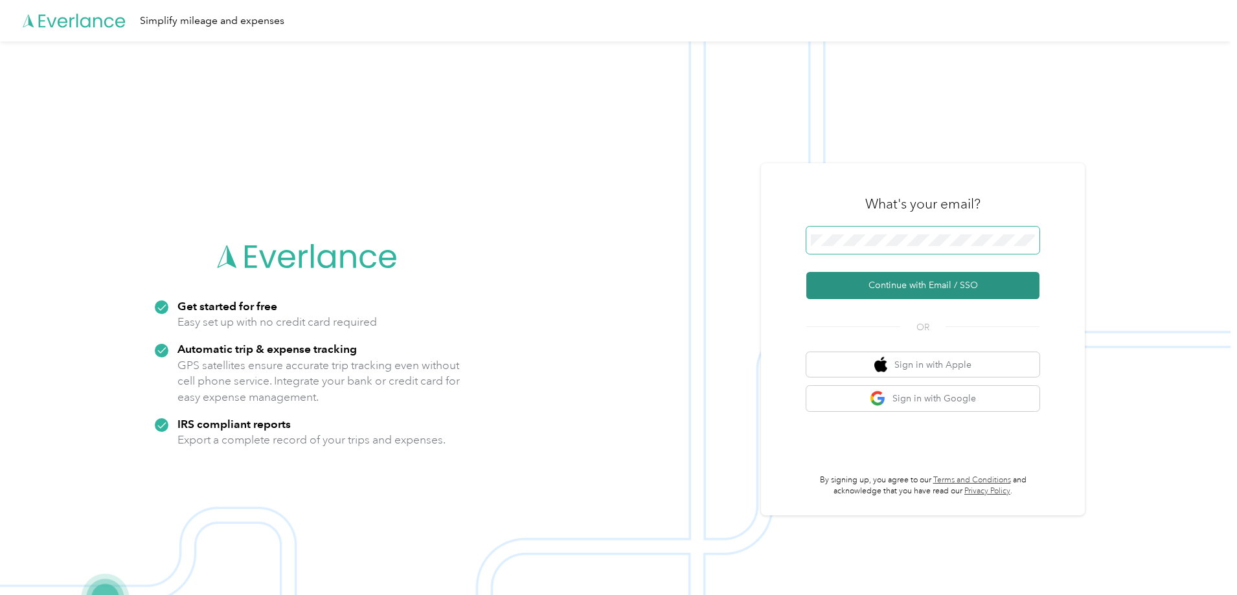 Image resolution: width=1237 pixels, height=595 pixels. What do you see at coordinates (923, 286) in the screenshot?
I see `button: Continue with Email / SSO` at bounding box center [923, 286].